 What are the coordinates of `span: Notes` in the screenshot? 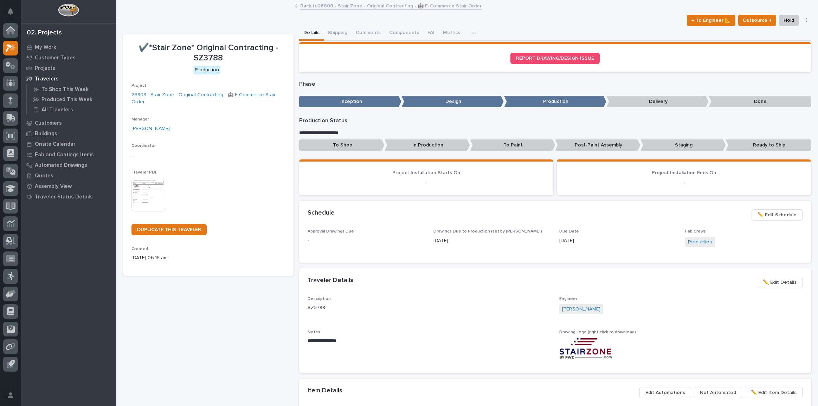 It's located at (314, 332).